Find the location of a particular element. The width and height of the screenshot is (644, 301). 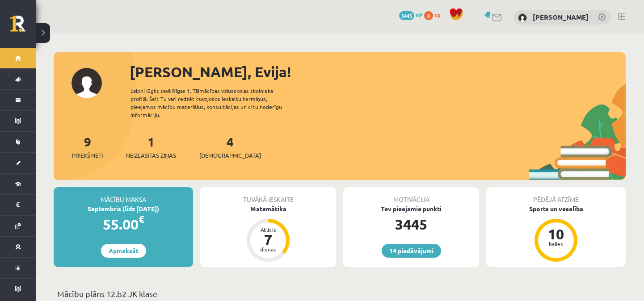

div: Matemātika is located at coordinates (268, 209).